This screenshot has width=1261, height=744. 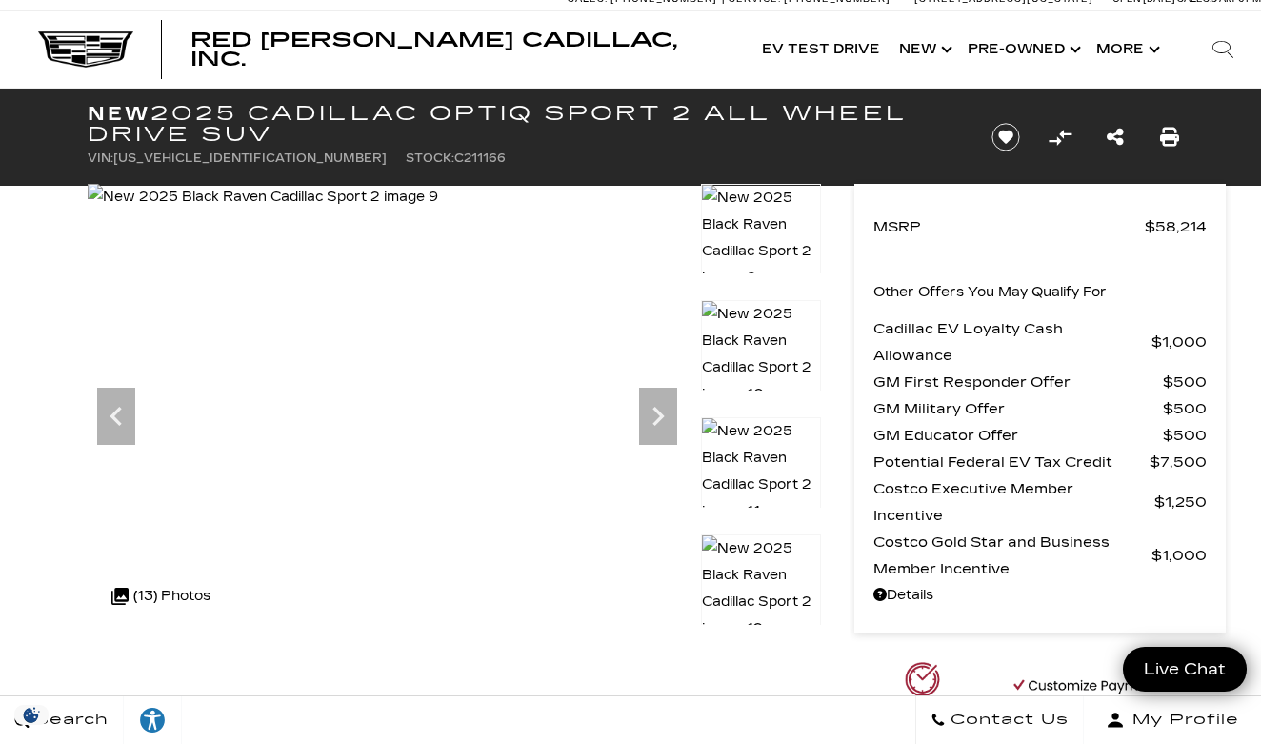 I want to click on p: Other Offers You May Qualify For, so click(x=990, y=292).